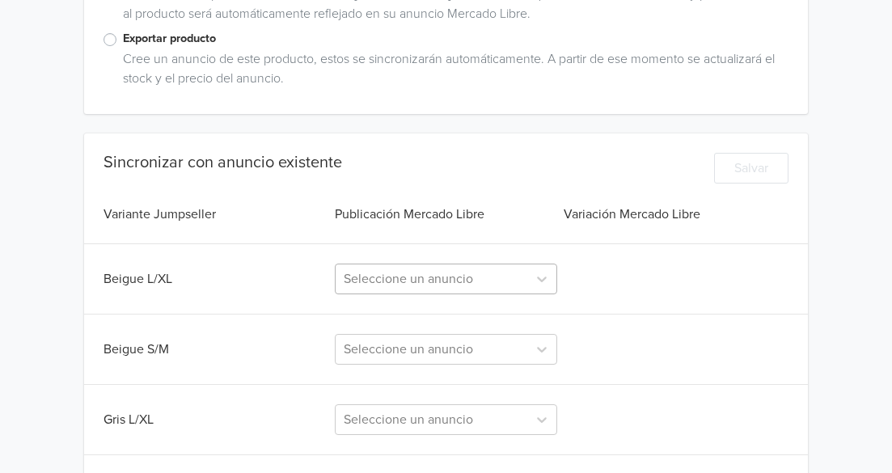 The width and height of the screenshot is (892, 473). I want to click on div: Variante Jumpseller, so click(218, 214).